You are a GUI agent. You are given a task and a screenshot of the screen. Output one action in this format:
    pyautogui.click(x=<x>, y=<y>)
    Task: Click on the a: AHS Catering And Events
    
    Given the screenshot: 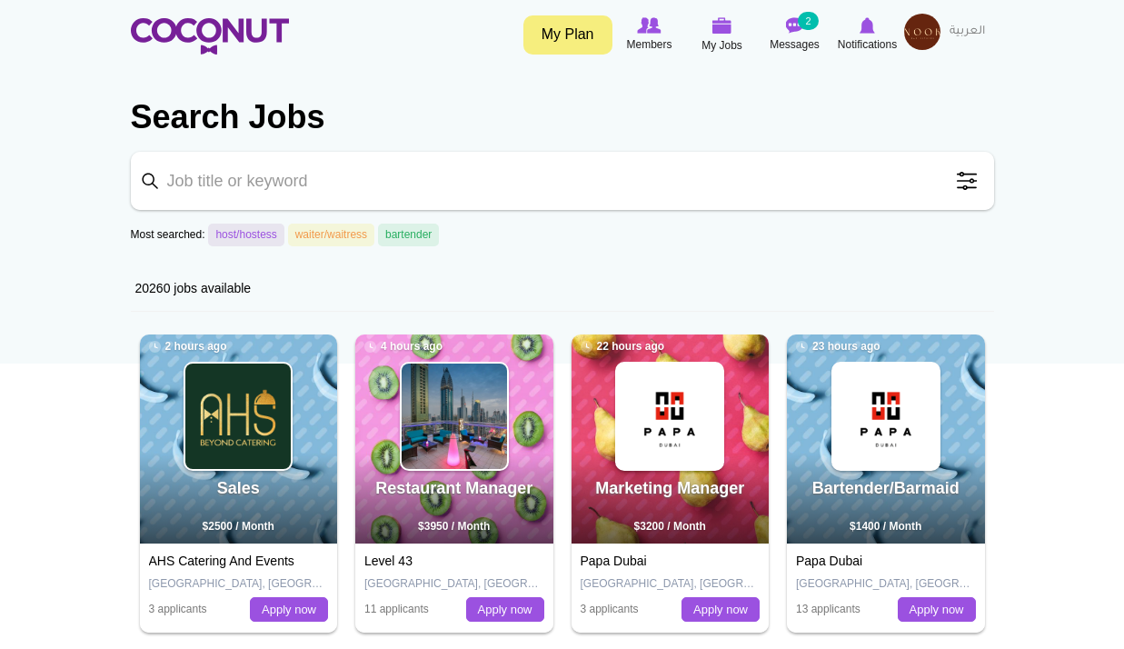 What is the action you would take?
    pyautogui.click(x=222, y=560)
    